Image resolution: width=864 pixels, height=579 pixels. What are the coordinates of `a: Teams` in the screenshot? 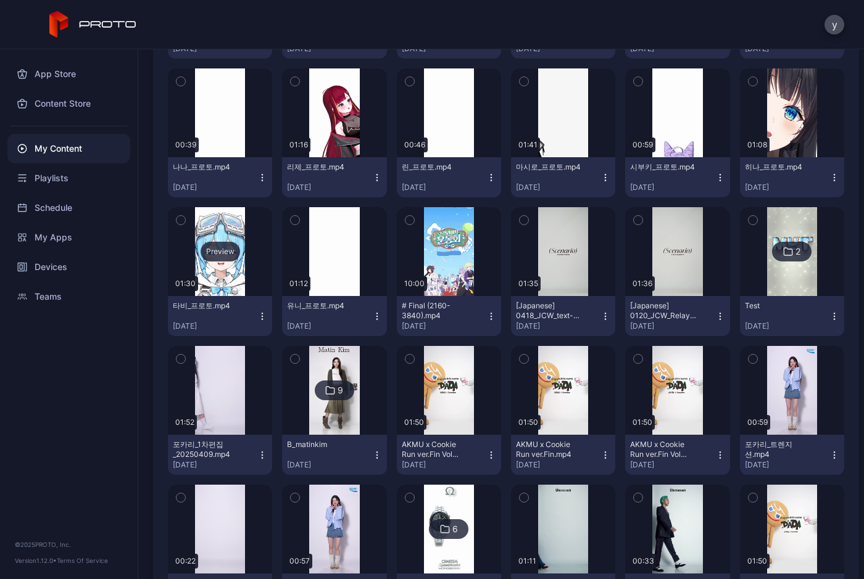 It's located at (69, 297).